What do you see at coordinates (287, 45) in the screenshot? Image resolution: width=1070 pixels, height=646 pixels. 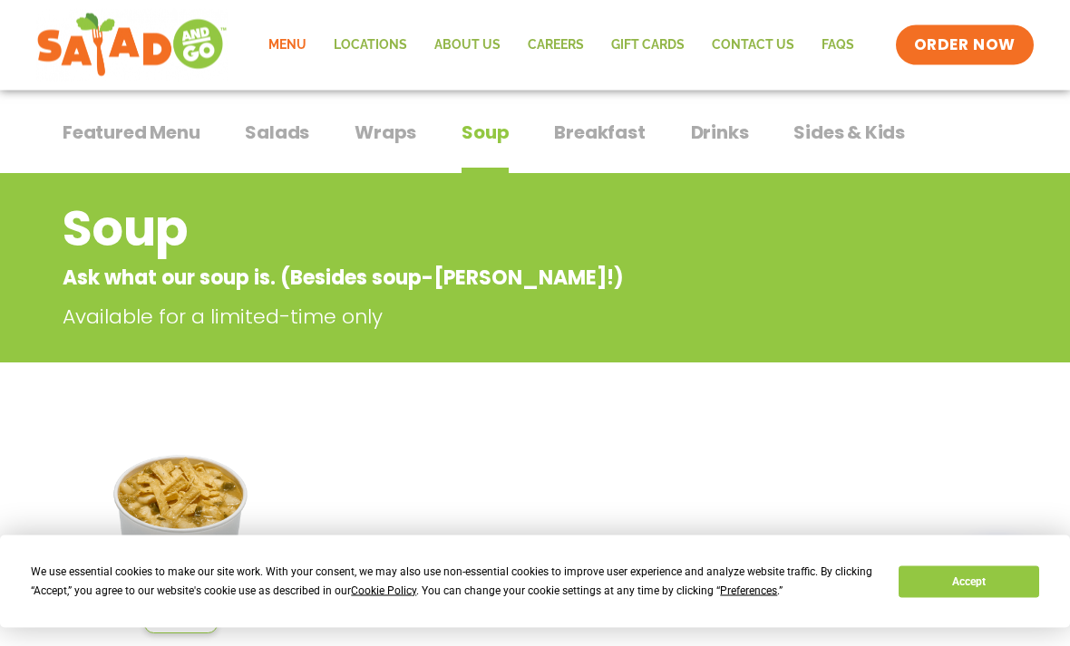 I see `a: Menu` at bounding box center [287, 45].